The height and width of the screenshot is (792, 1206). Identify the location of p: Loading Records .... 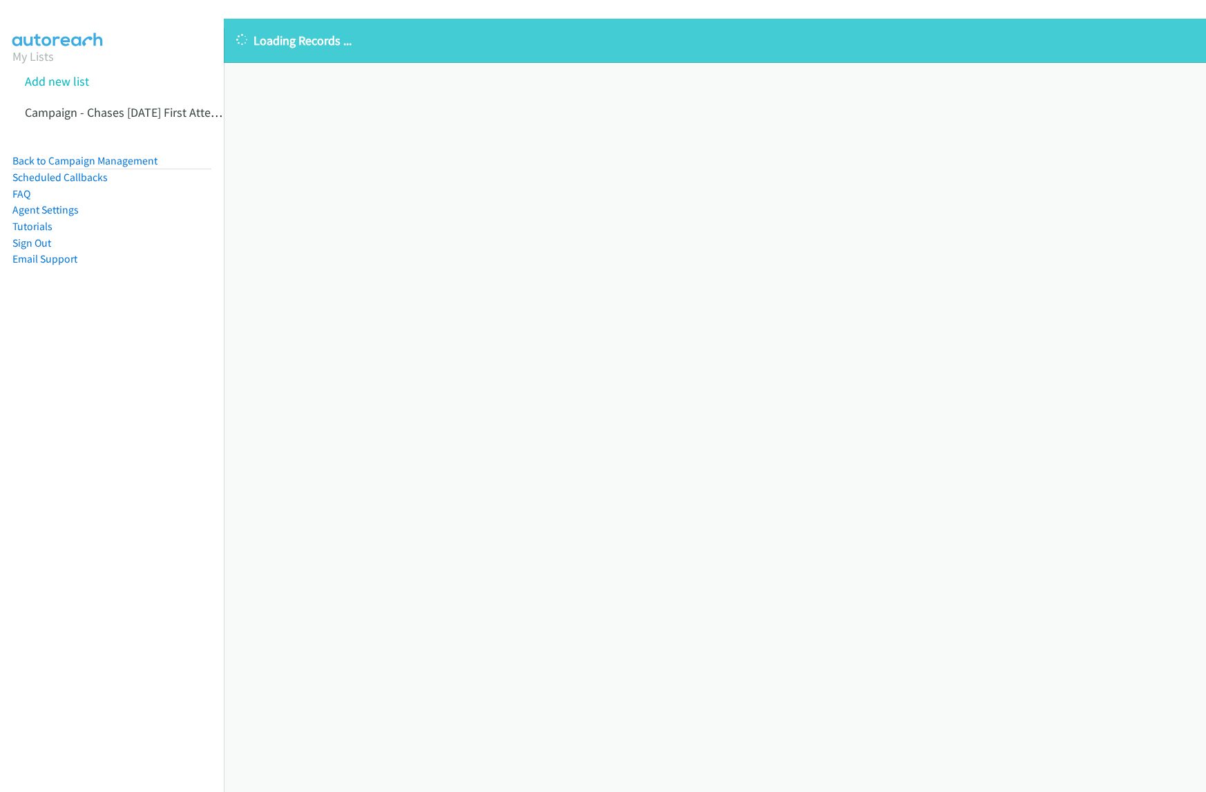
(715, 40).